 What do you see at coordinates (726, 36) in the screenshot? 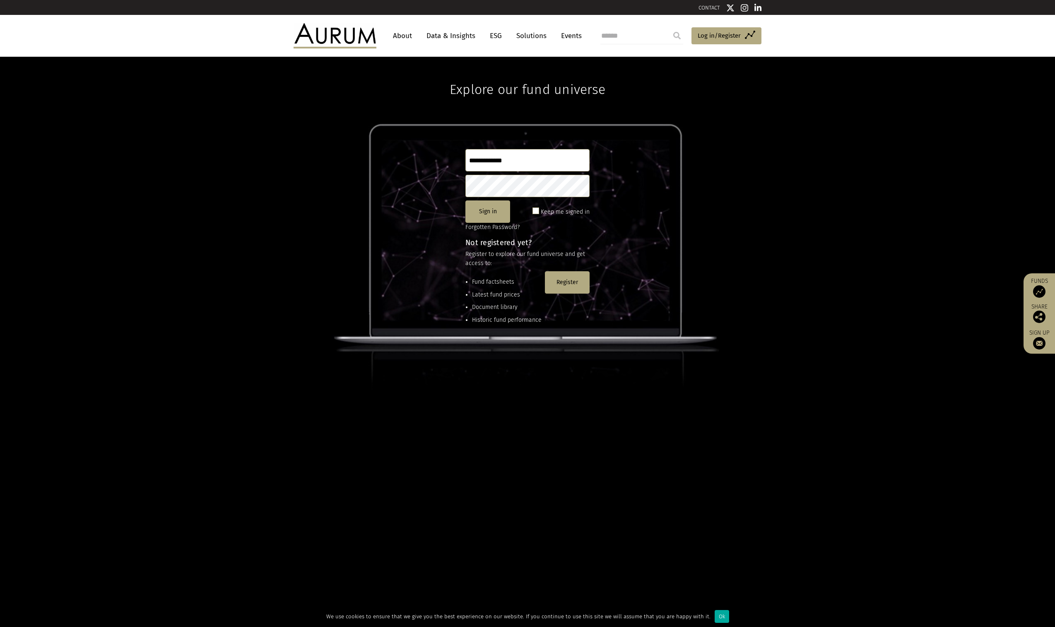
I see `a: Log in/Register` at bounding box center [726, 36].